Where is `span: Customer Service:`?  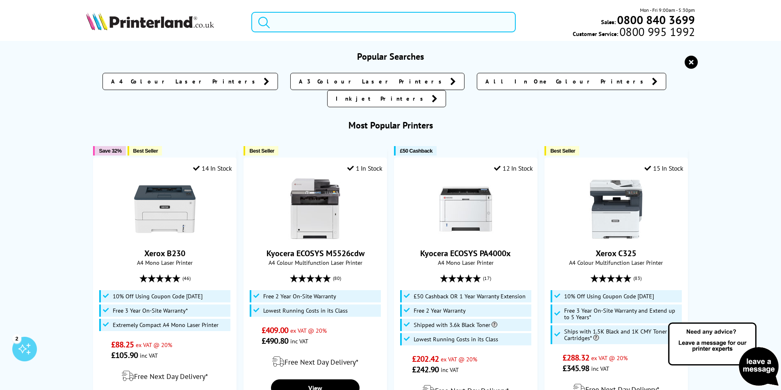 span: Customer Service: is located at coordinates (633, 33).